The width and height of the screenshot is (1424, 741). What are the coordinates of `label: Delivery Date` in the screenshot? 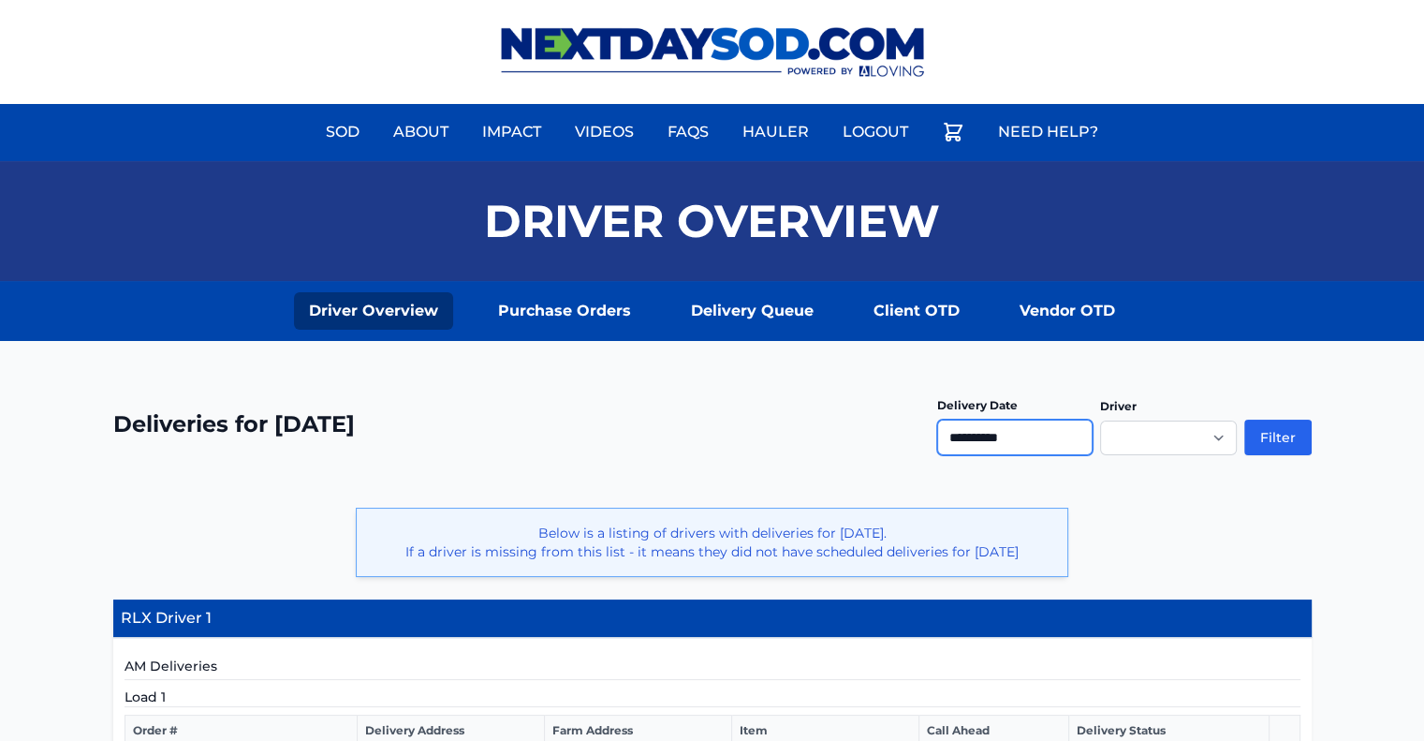 It's located at (978, 404).